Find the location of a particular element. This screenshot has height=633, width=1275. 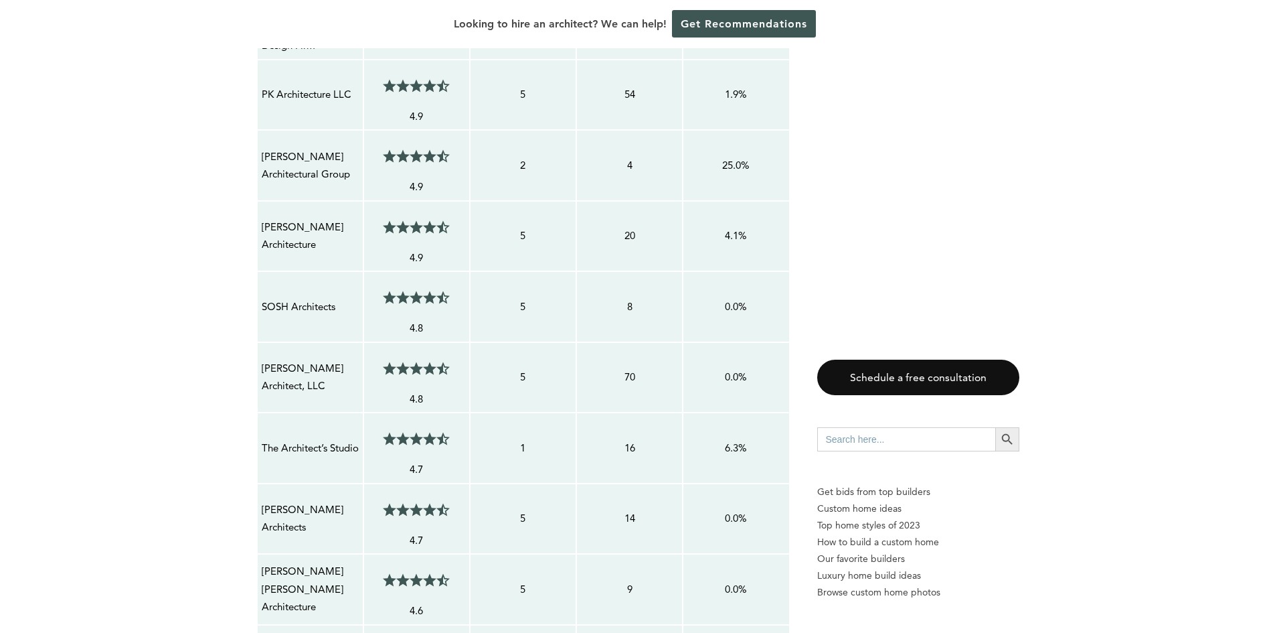

p: 6.3% is located at coordinates (736, 448).